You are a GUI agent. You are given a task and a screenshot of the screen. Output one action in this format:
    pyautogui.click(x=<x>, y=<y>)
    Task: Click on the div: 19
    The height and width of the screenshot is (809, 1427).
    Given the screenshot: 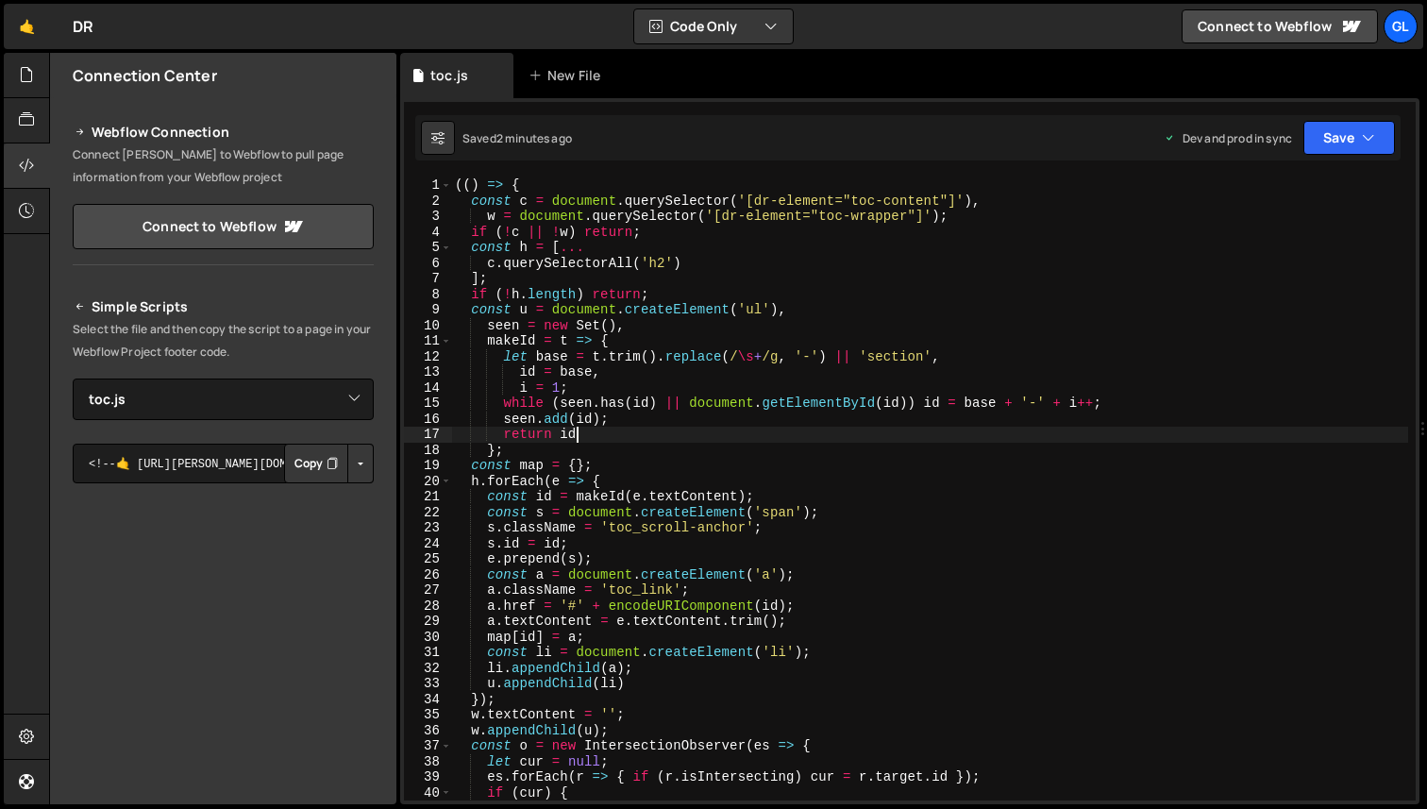 What is the action you would take?
    pyautogui.click(x=428, y=465)
    